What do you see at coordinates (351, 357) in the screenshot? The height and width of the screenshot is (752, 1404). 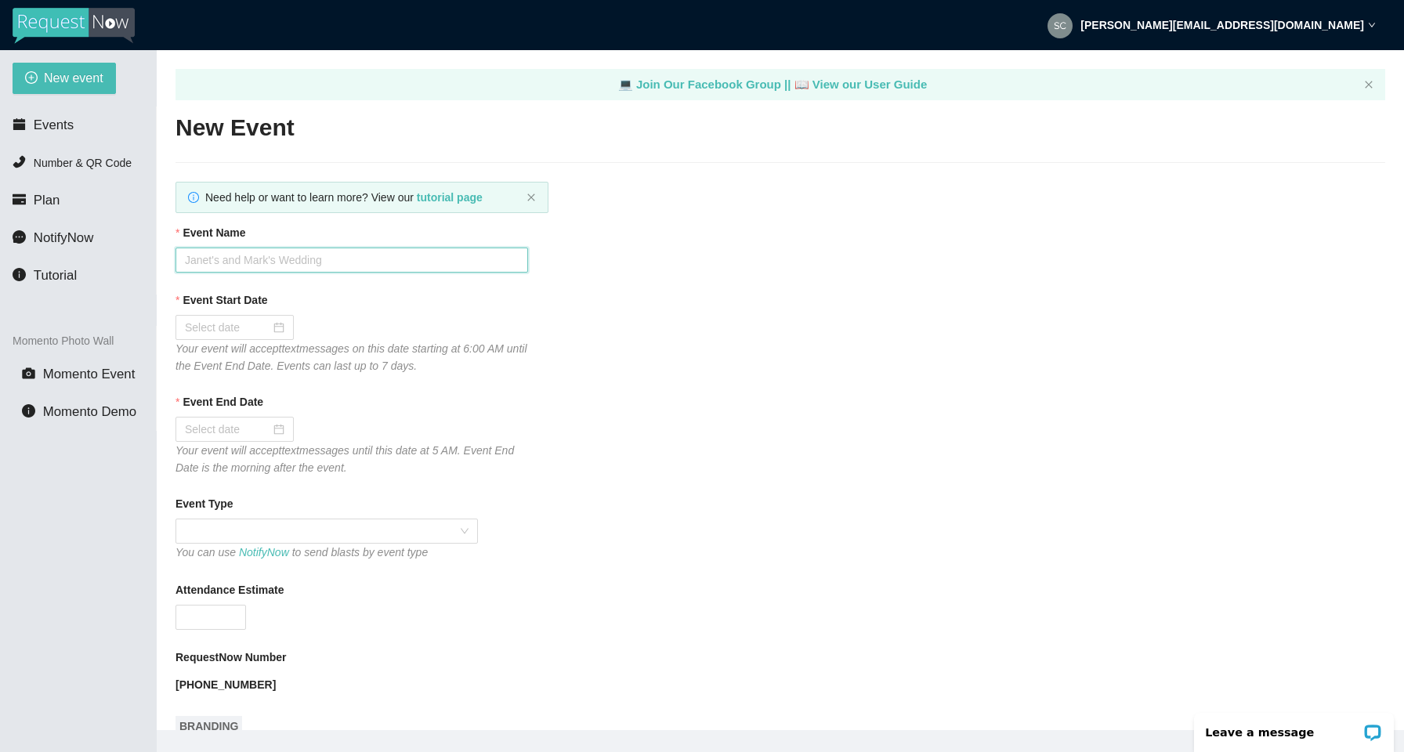 I see `i: Your event will accept text messages on this date starting at 6:00 AM until the Event End Date. E...` at bounding box center [351, 357].